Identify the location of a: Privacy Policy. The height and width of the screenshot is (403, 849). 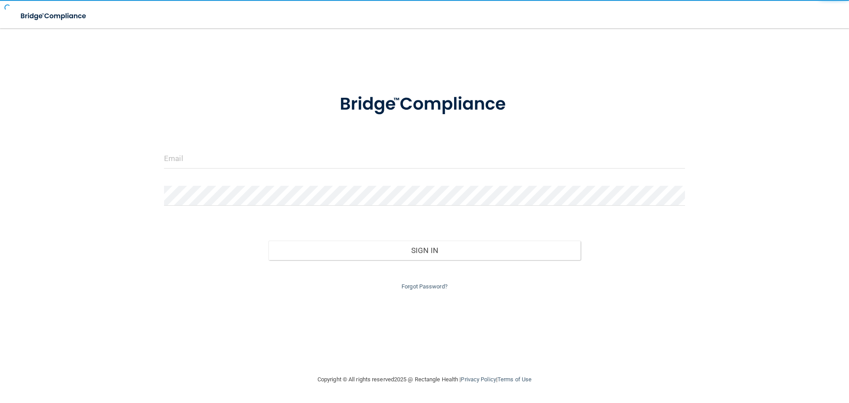
(478, 379).